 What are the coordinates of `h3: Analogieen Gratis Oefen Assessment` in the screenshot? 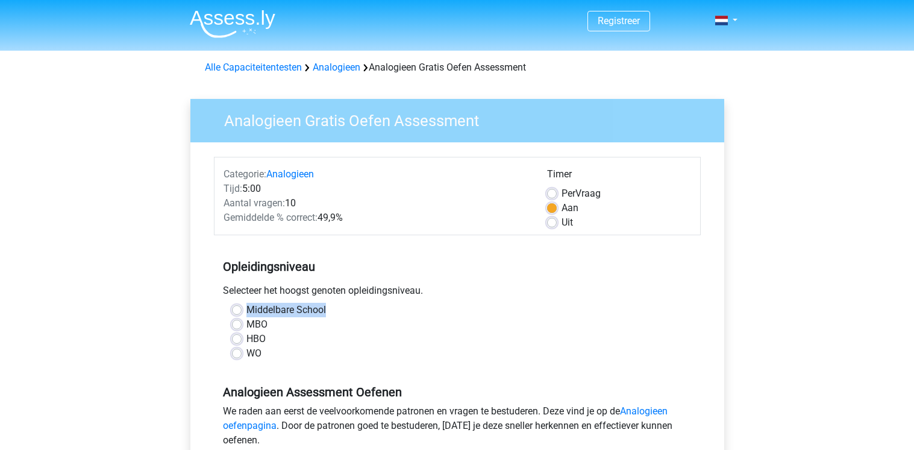 It's located at (462, 118).